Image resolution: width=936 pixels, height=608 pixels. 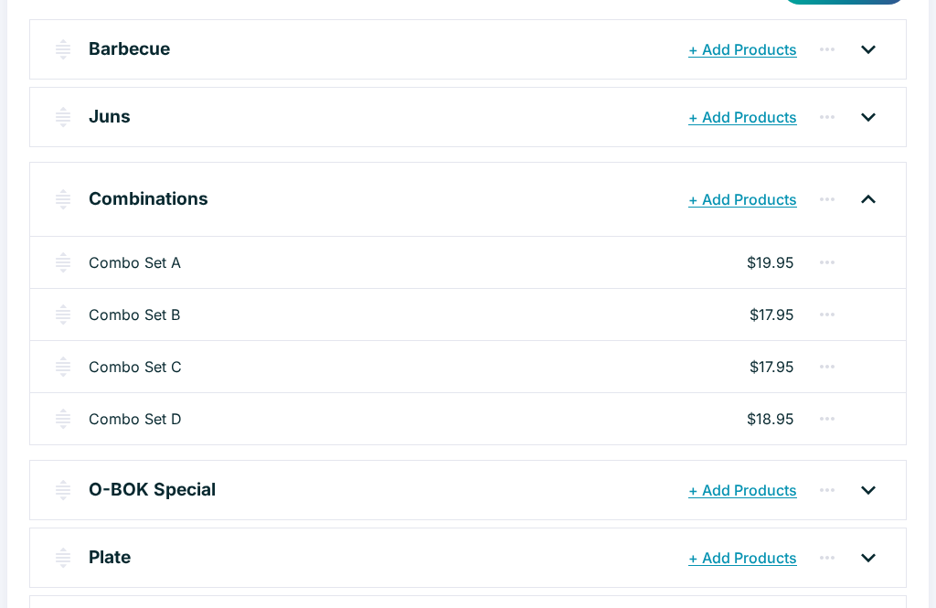 What do you see at coordinates (468, 490) in the screenshot?
I see `div: O-BOK Special+ Add Products` at bounding box center [468, 490].